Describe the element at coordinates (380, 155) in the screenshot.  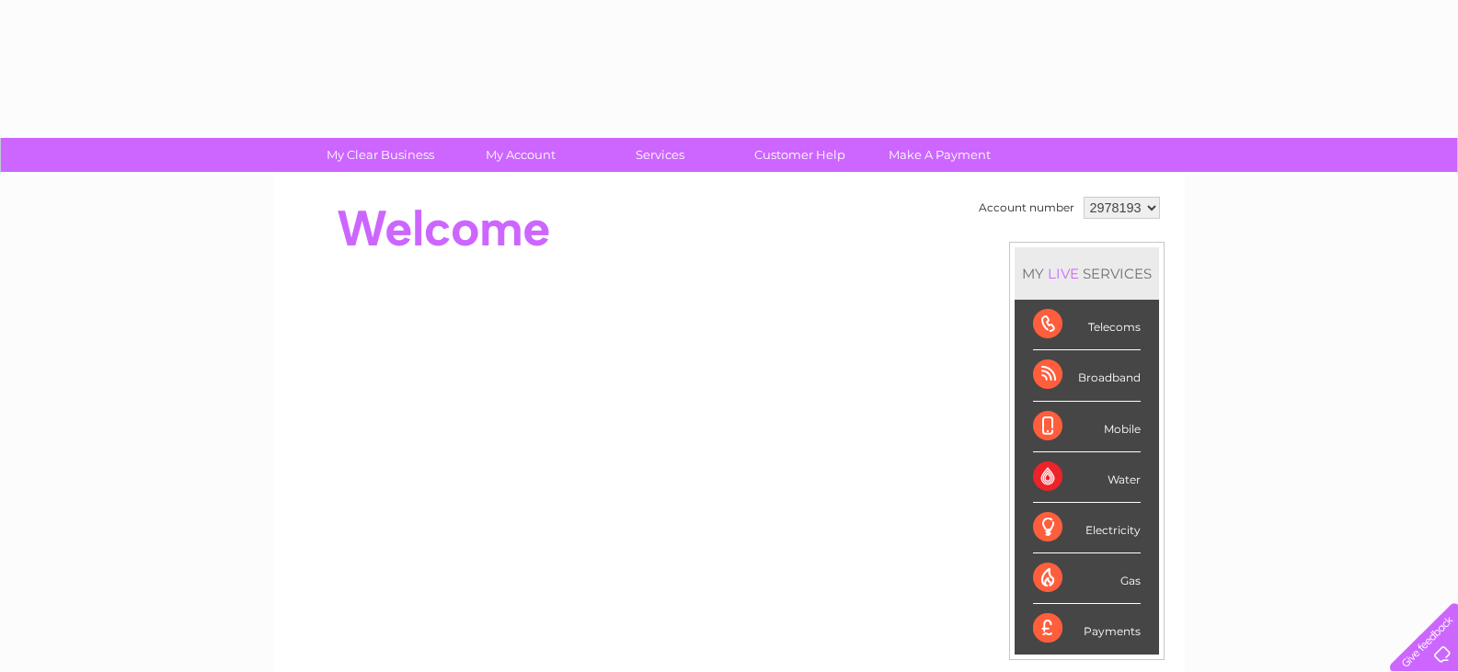
I see `a: My Clear Business` at that location.